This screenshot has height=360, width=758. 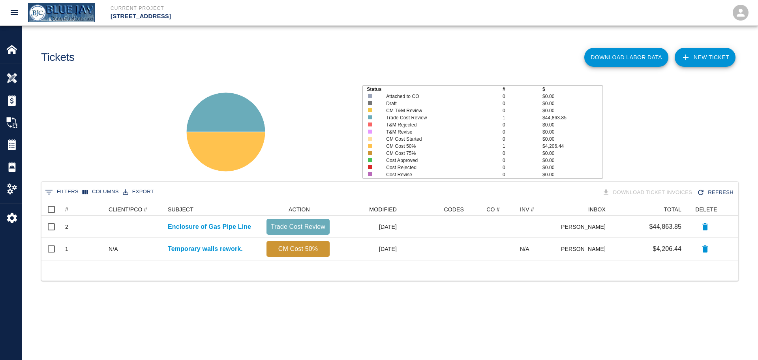 I want to click on p: Status, so click(x=435, y=89).